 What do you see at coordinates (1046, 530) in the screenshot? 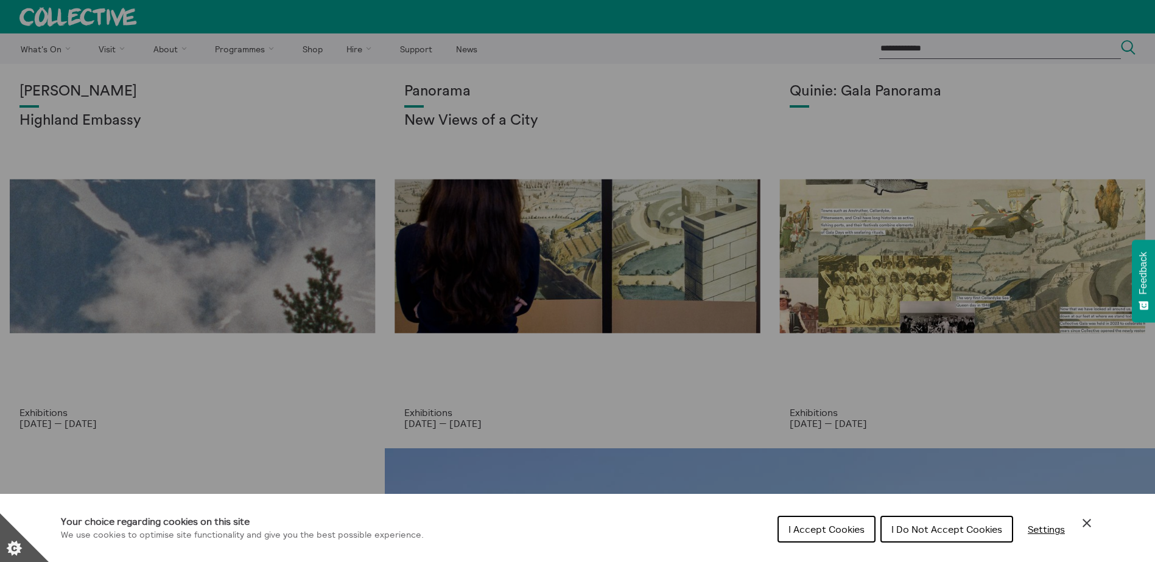
I see `button: Settings` at bounding box center [1046, 530].